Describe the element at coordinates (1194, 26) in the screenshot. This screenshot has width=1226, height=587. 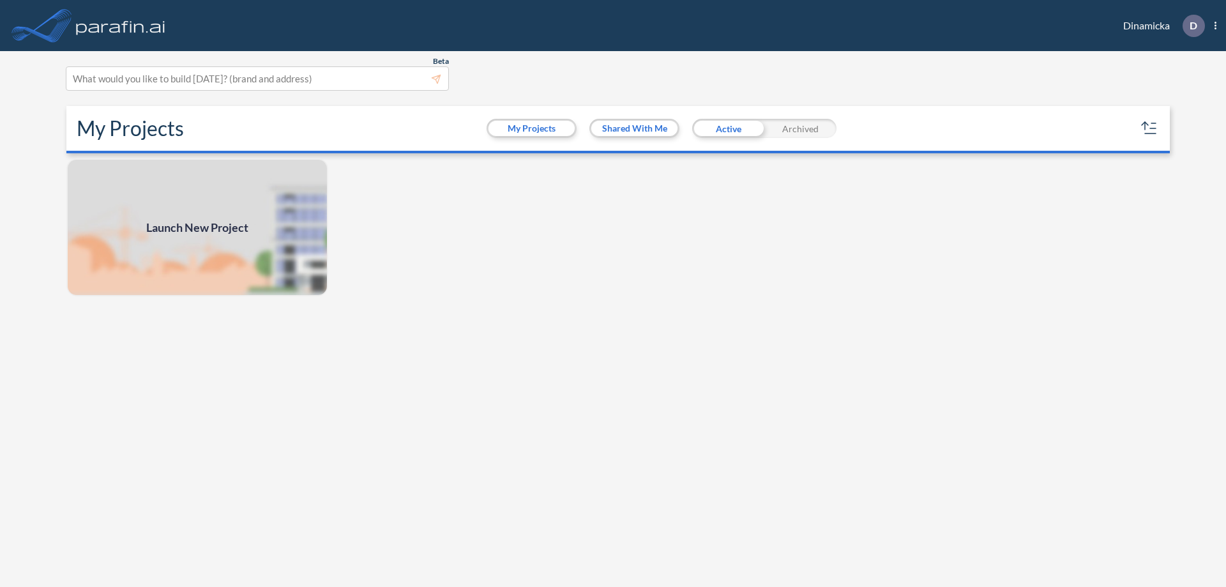
I see `p: D` at that location.